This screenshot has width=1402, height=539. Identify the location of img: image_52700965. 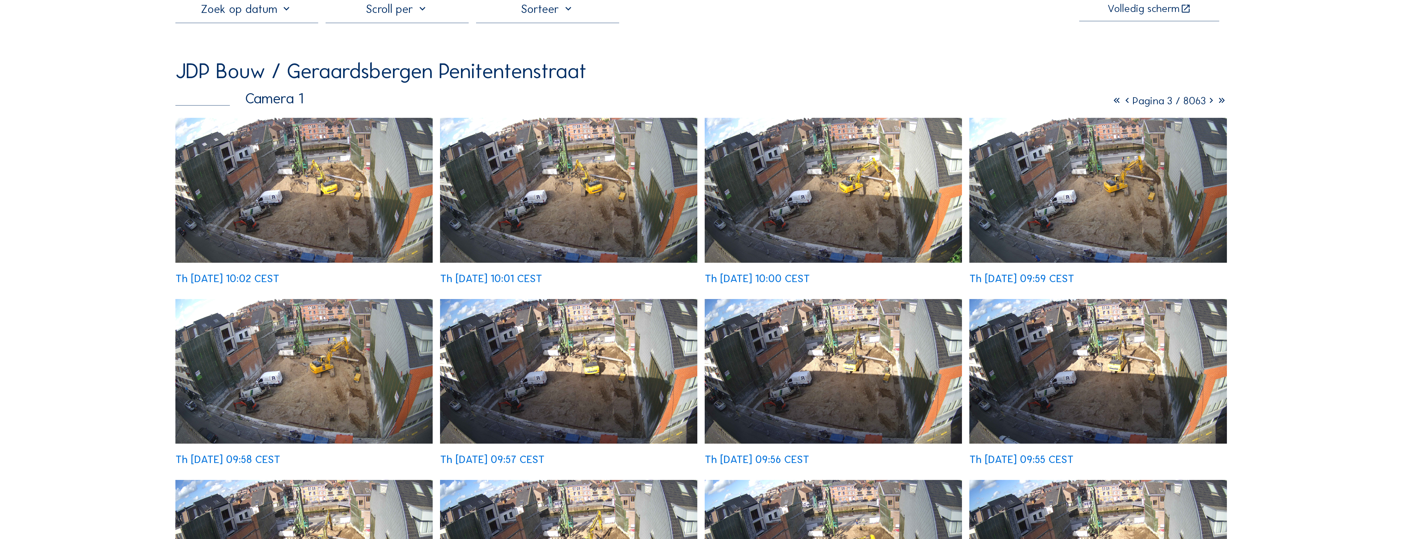
(304, 190).